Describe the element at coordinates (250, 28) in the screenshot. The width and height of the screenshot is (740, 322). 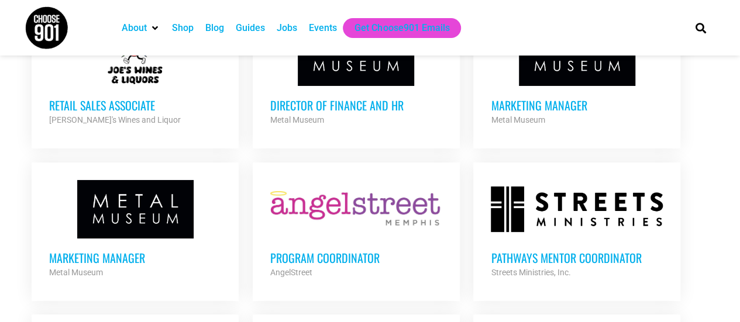
I see `a: Guides` at that location.